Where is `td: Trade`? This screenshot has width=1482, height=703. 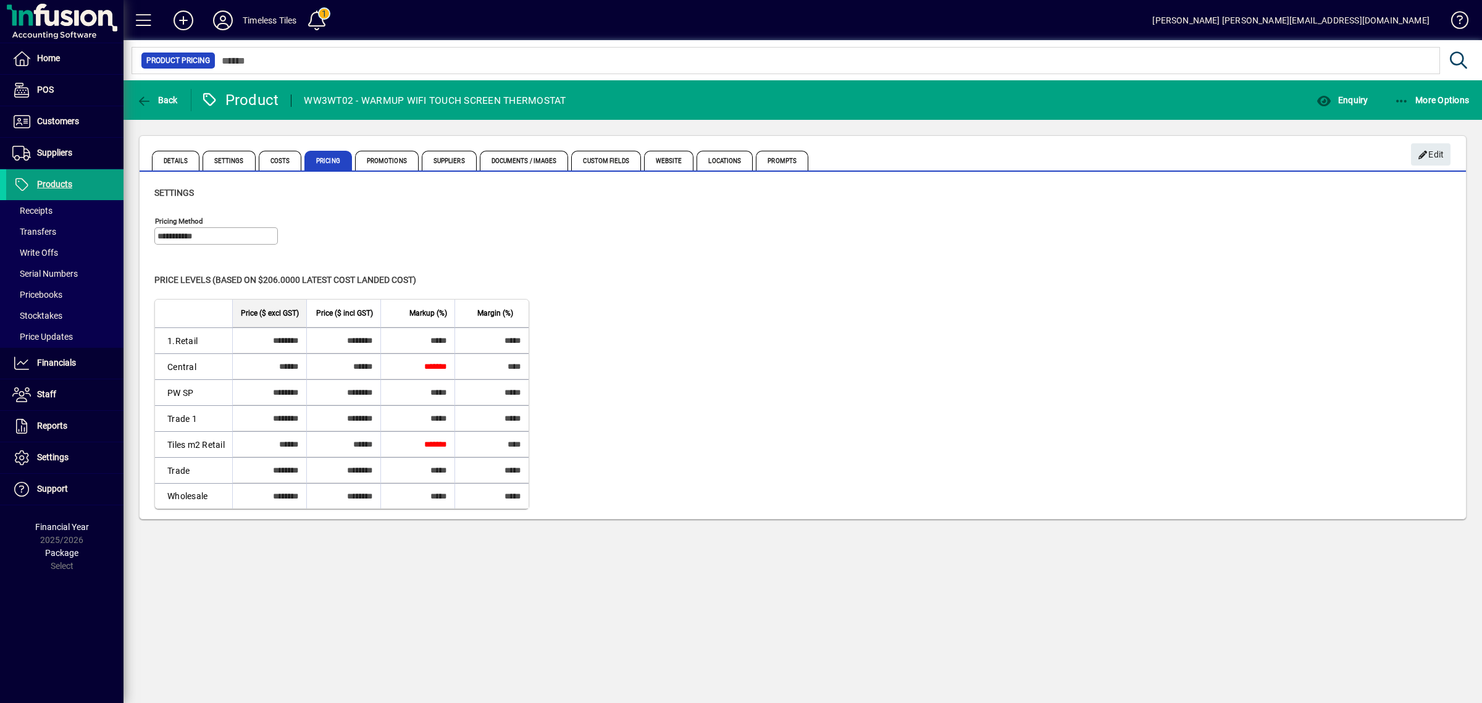
td: Trade is located at coordinates (193, 470).